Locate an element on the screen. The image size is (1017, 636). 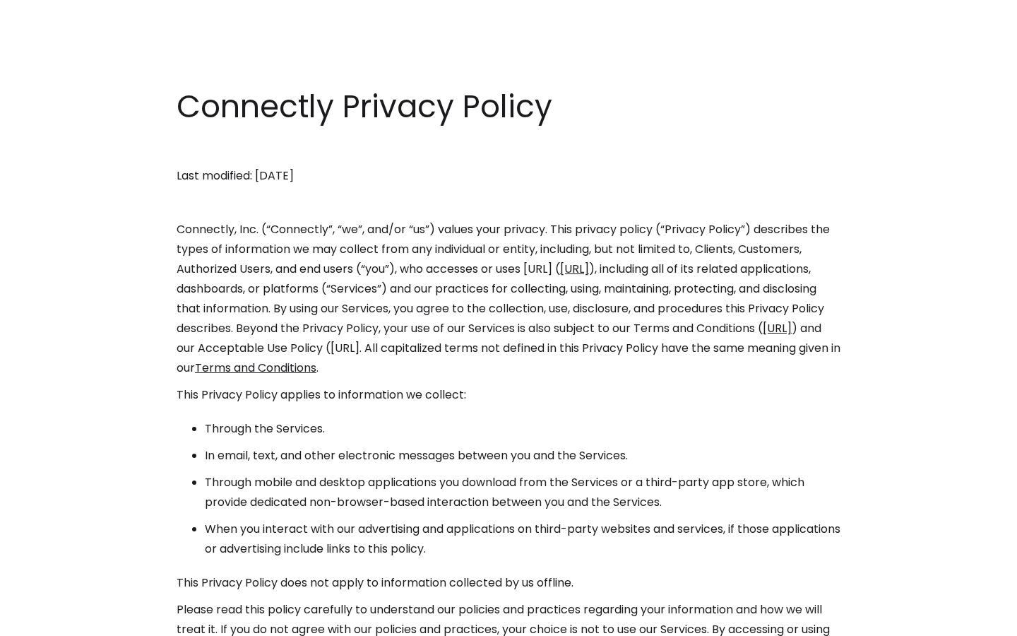
li: In email, text, and other electronic messages between you and the Services. is located at coordinates (523, 456).